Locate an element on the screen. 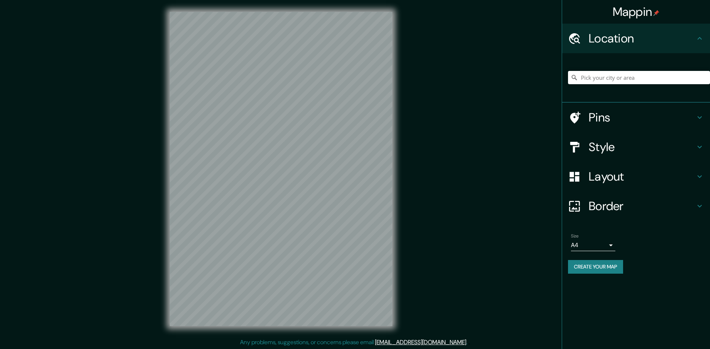 The image size is (710, 349). input: Pick your city or area is located at coordinates (639, 78).